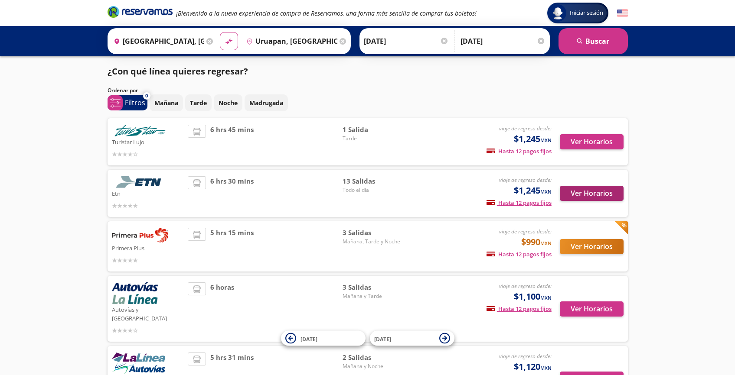 The height and width of the screenshot is (375, 735). Describe the element at coordinates (148, 193) in the screenshot. I see `p: Etn` at that location.